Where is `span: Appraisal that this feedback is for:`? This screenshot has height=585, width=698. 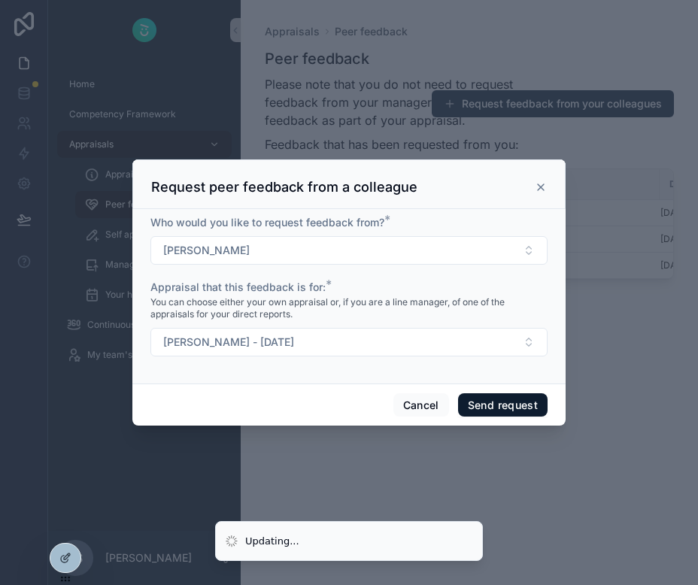 span: Appraisal that this feedback is for: is located at coordinates (238, 287).